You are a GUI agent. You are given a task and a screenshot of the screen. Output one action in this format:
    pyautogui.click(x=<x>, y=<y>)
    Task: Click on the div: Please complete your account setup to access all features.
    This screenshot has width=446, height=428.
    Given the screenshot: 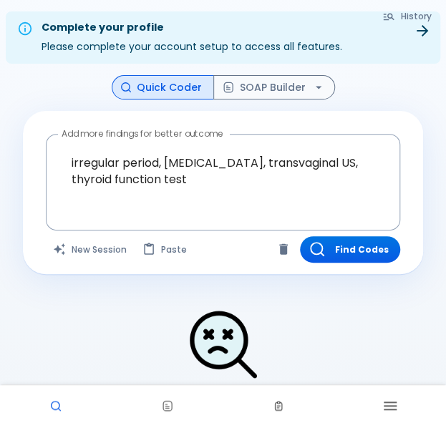 What is the action you would take?
    pyautogui.click(x=192, y=37)
    